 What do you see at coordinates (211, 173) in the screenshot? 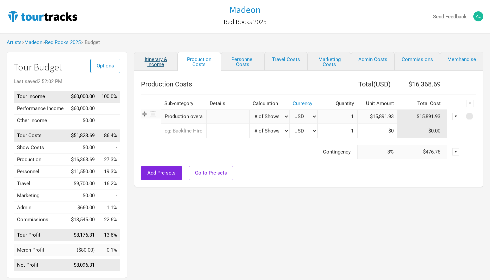
I see `span: Go to Pre-sets` at bounding box center [211, 173].